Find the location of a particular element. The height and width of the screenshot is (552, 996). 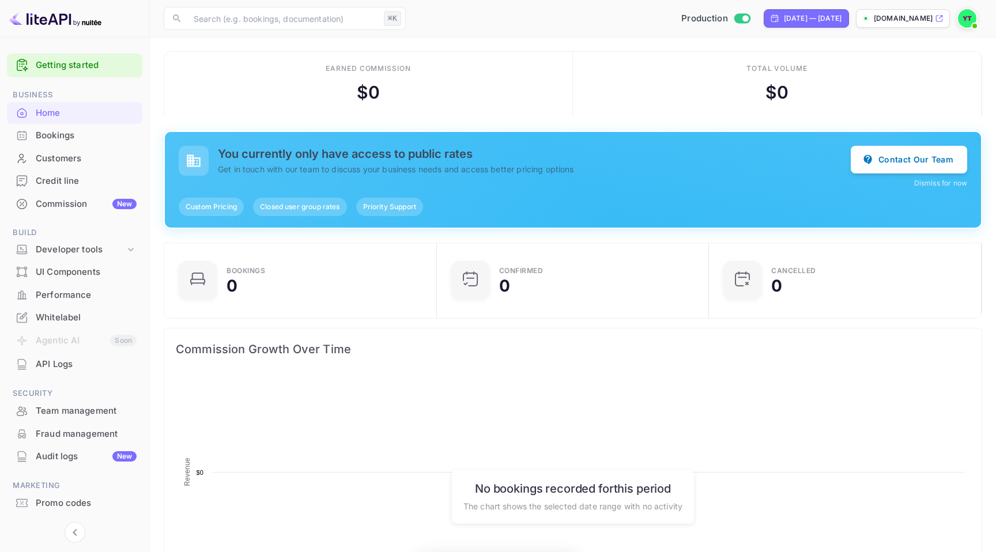

a: Customers is located at coordinates (74, 158).